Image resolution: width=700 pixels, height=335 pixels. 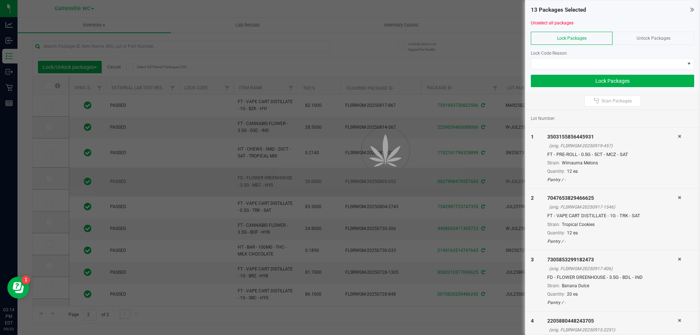 I want to click on div: FD - FLOWER GREENHOUSE - 3.5G - BDL - IND, so click(x=613, y=278).